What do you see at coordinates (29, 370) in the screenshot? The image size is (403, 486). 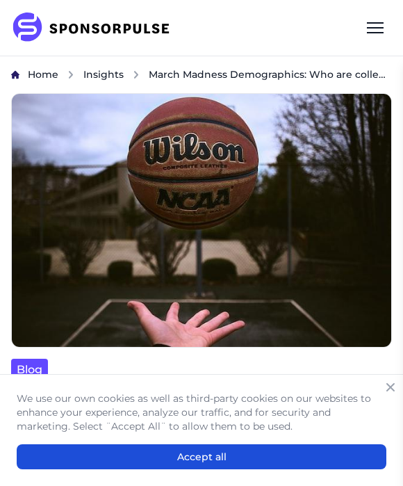 I see `a: Blog` at bounding box center [29, 370].